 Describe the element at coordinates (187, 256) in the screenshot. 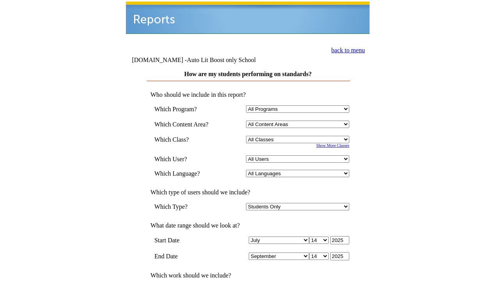

I see `td: End Date` at that location.